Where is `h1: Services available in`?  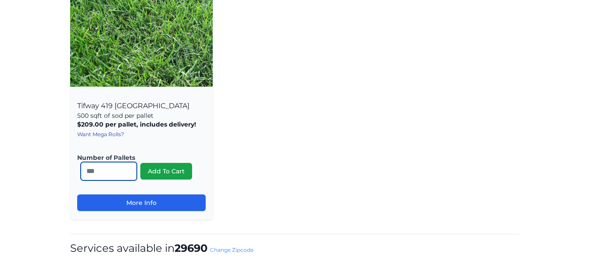 h1: Services available in is located at coordinates (295, 249).